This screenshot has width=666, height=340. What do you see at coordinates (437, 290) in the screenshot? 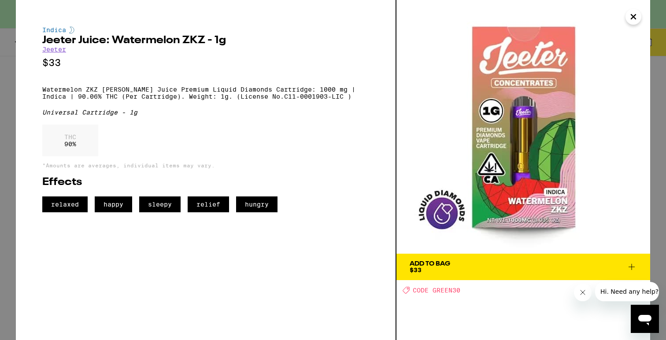
I see `span: CODE GREEN30` at bounding box center [437, 290].